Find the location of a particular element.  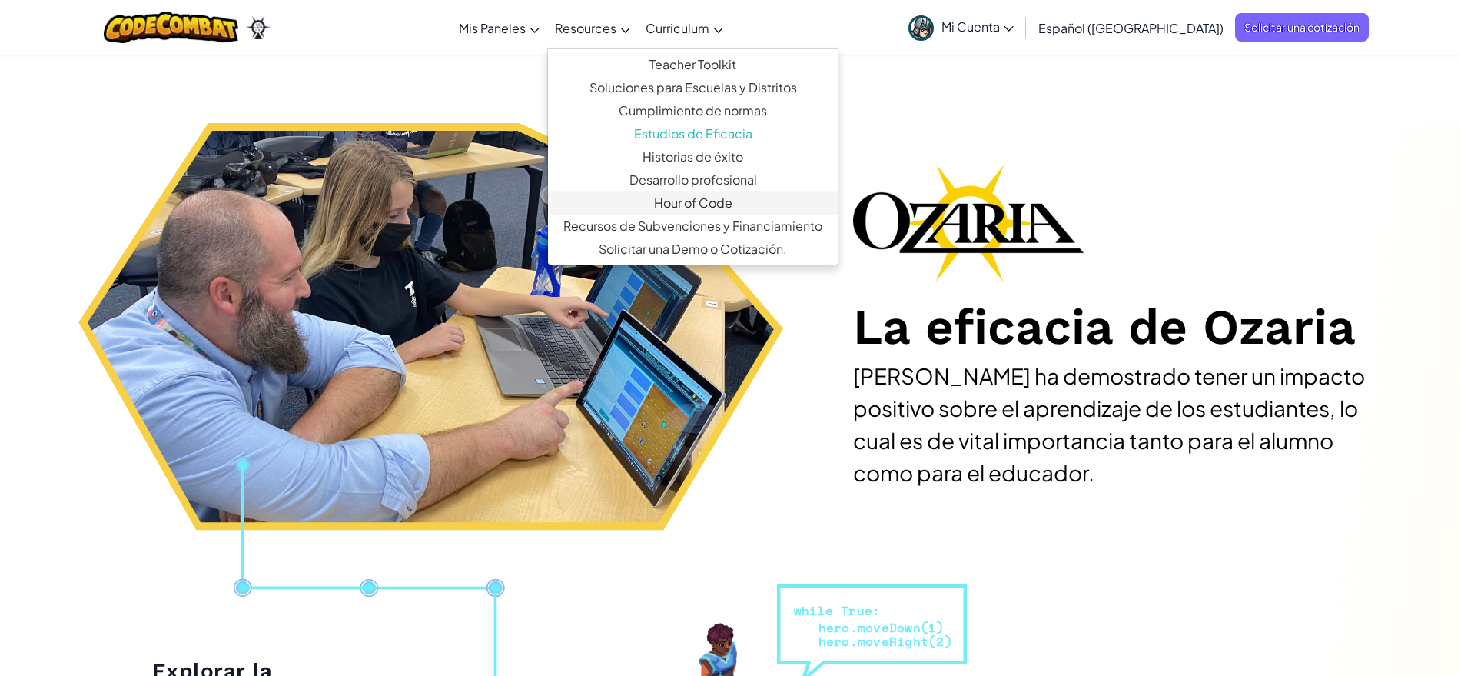

a: Mis Paneles is located at coordinates (499, 28).